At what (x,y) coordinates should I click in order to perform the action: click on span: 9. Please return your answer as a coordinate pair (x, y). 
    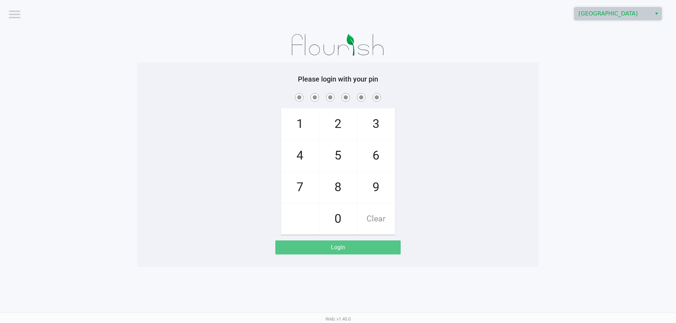
    Looking at the image, I should click on (376, 188).